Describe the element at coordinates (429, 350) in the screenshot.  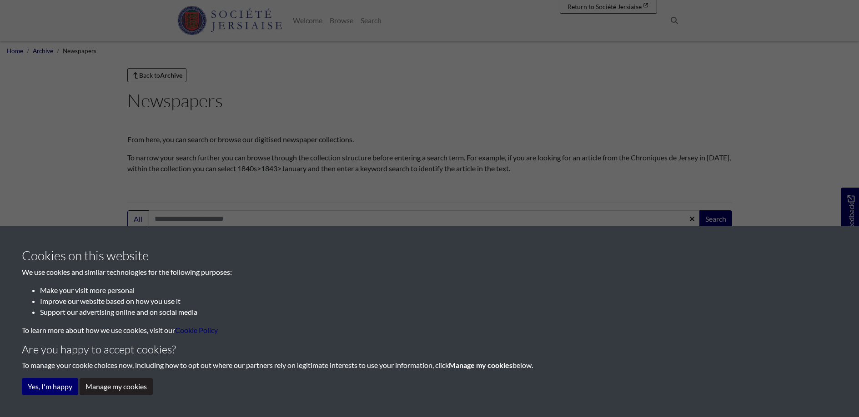
I see `h4: Are you happy to accept cookies?` at that location.